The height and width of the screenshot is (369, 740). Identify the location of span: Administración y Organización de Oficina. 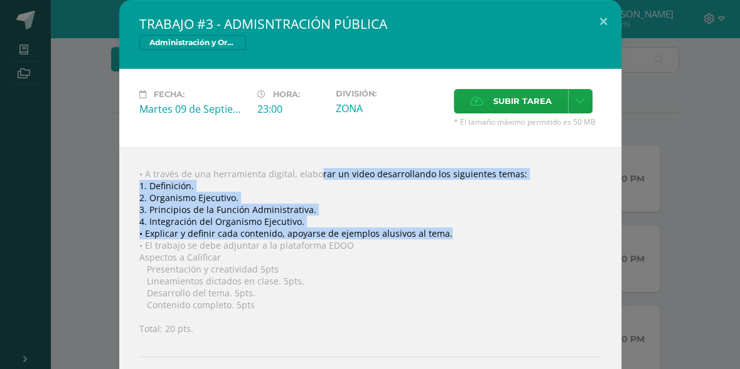
(193, 43).